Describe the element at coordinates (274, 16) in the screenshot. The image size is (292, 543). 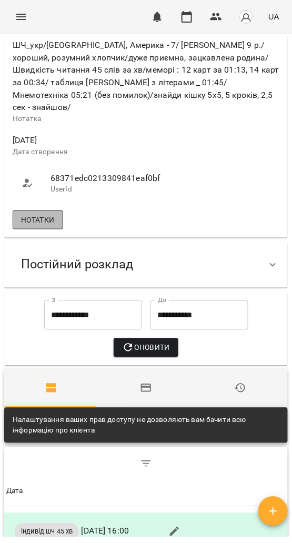
I see `span: UA` at that location.